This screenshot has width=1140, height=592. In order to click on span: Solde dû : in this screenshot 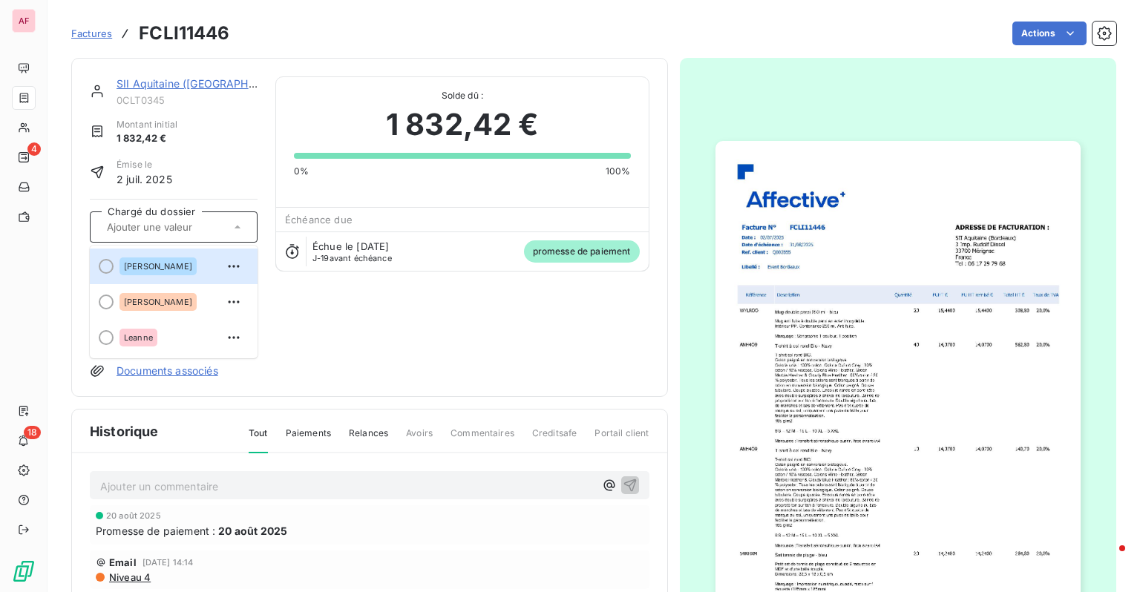, I will do `click(462, 96)`.